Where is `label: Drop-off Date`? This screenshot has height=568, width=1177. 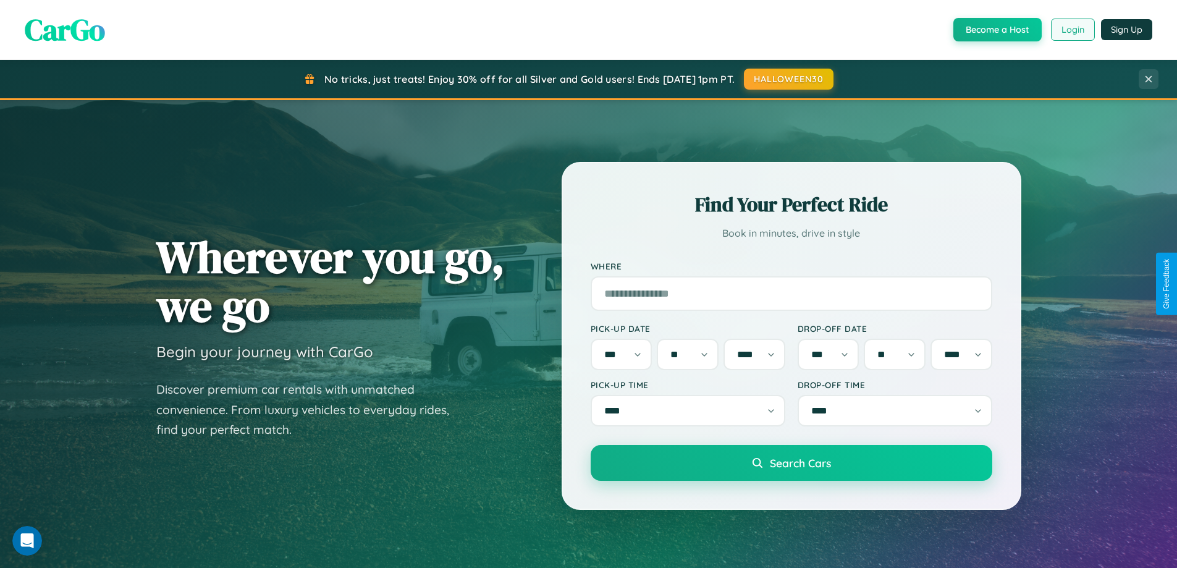 label: Drop-off Date is located at coordinates (895, 328).